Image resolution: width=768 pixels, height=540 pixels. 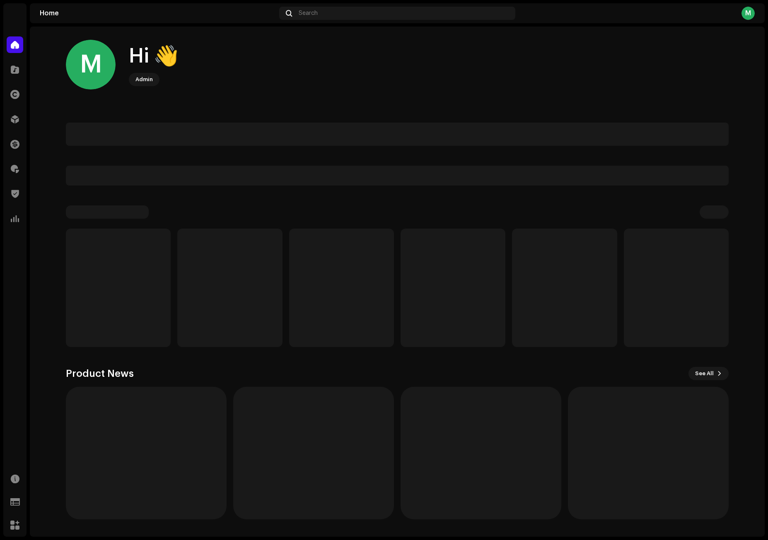 What do you see at coordinates (708, 373) in the screenshot?
I see `button: See All` at bounding box center [708, 373].